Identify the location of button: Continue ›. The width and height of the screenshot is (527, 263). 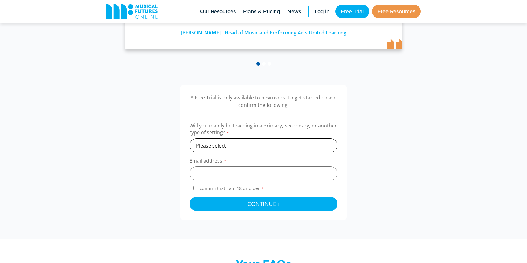
(263, 204).